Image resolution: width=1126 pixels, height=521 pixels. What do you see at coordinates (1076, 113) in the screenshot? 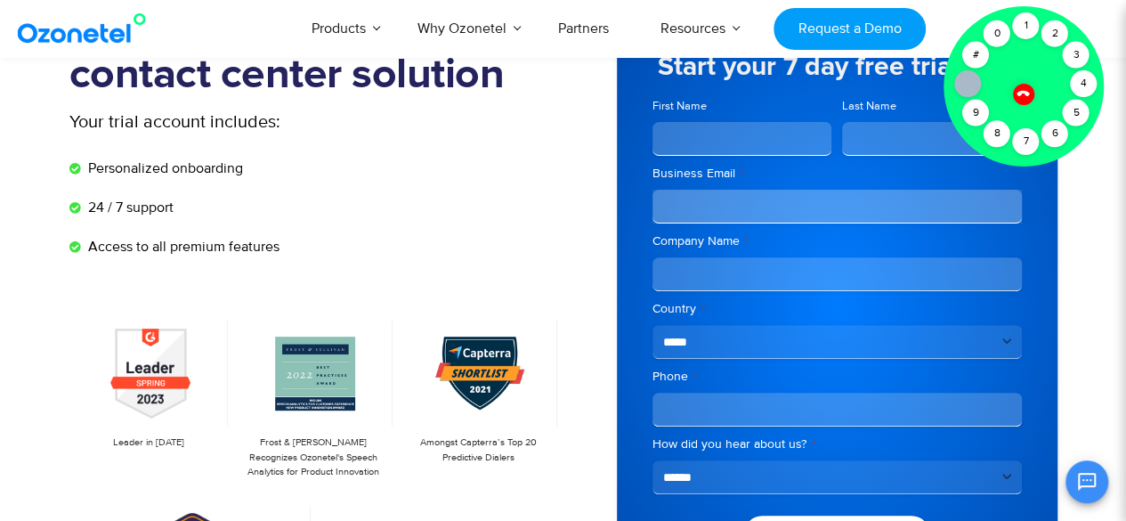
I see `div: 5` at bounding box center [1076, 113].